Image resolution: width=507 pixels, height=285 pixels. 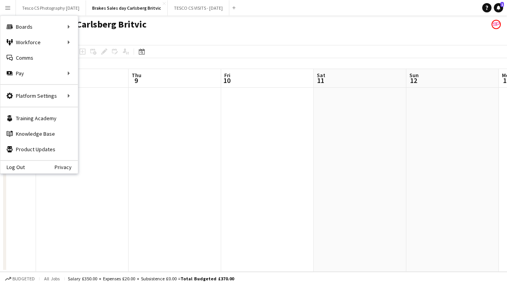 What do you see at coordinates (39, 134) in the screenshot?
I see `a: Knowledge Base` at bounding box center [39, 134].